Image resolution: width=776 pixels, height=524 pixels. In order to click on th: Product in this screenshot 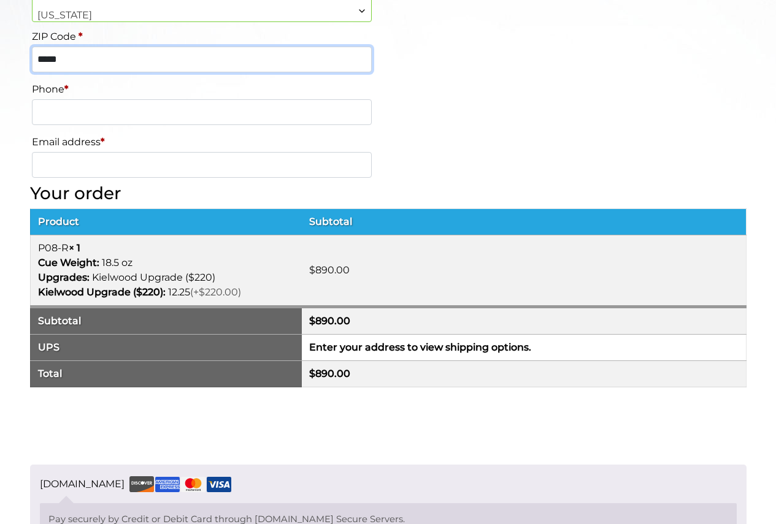, I will do `click(166, 222)`.